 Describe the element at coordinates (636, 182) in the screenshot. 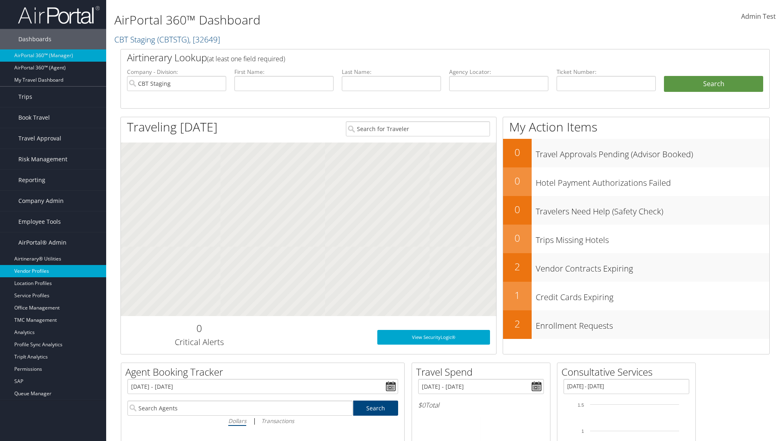

I see `a: 0Hotel Payment Authorizations Failed` at that location.